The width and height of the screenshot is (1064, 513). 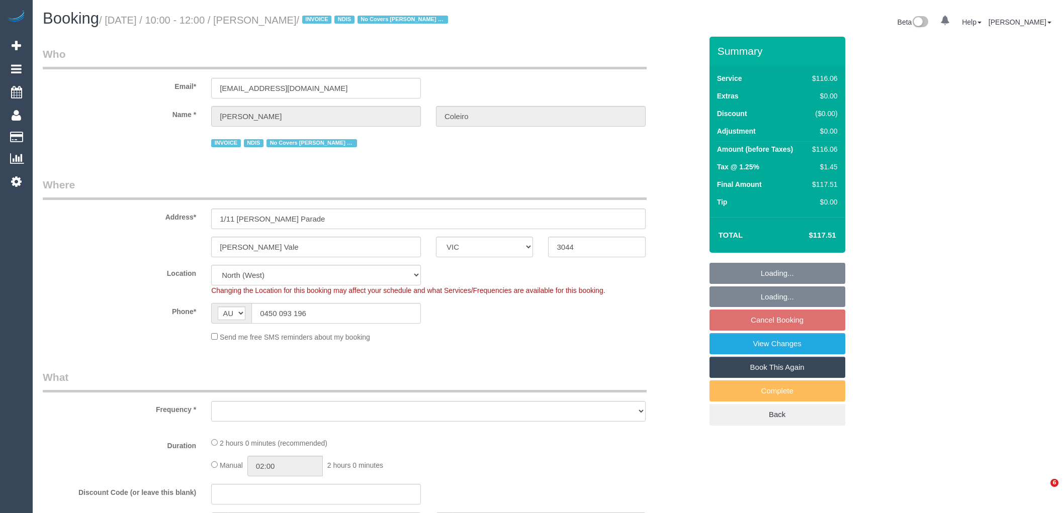 What do you see at coordinates (231, 465) in the screenshot?
I see `span: Manual` at bounding box center [231, 465].